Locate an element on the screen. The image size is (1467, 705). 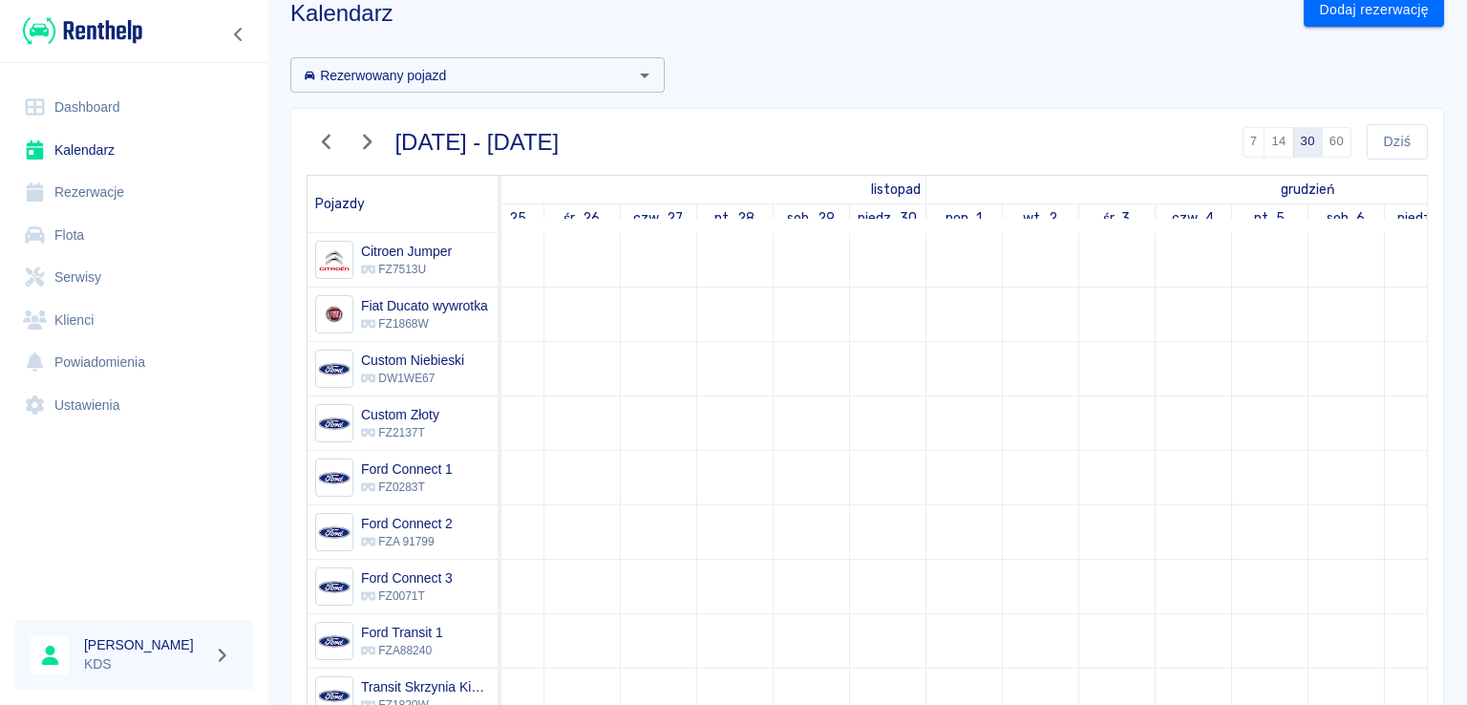
a: Klienci is located at coordinates (134, 320).